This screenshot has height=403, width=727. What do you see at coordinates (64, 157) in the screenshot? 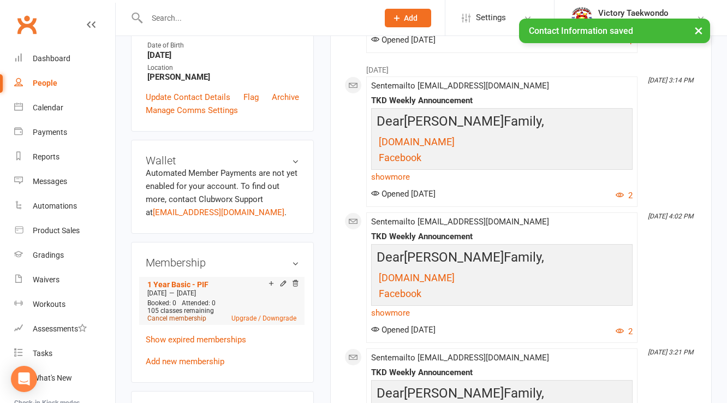
I see `a: Reports` at bounding box center [64, 157].